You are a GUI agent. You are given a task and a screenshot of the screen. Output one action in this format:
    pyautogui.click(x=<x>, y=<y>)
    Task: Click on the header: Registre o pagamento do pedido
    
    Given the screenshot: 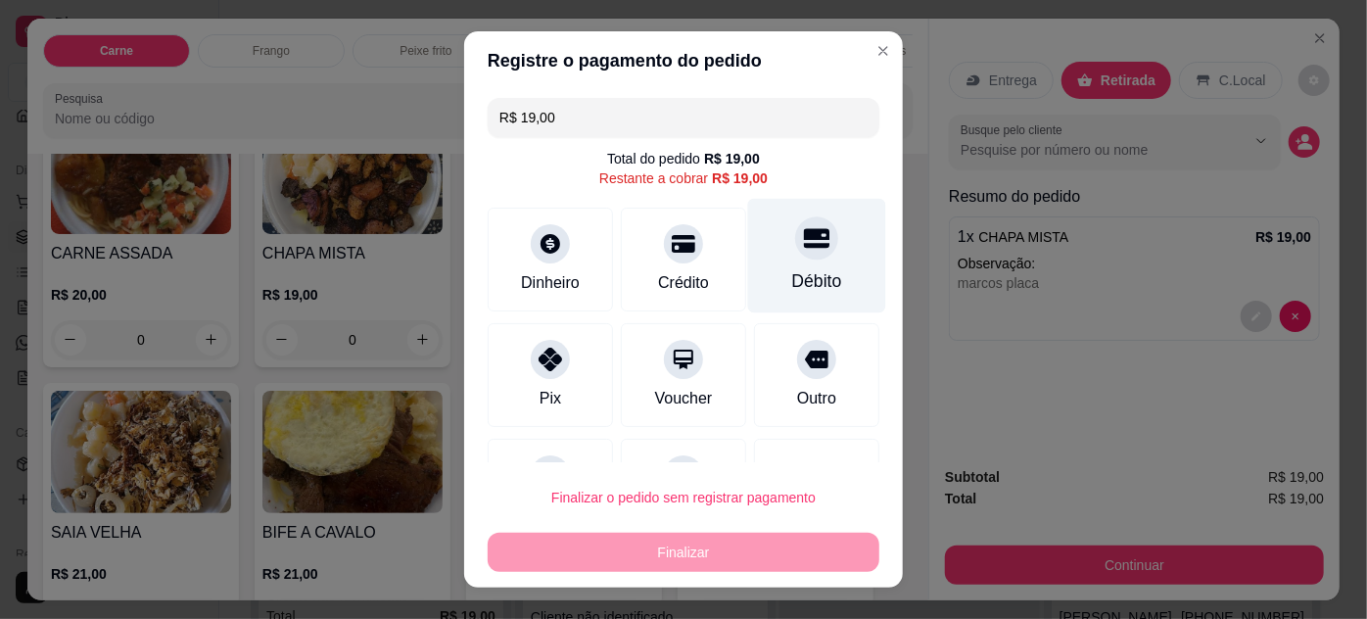 What is the action you would take?
    pyautogui.click(x=683, y=61)
    